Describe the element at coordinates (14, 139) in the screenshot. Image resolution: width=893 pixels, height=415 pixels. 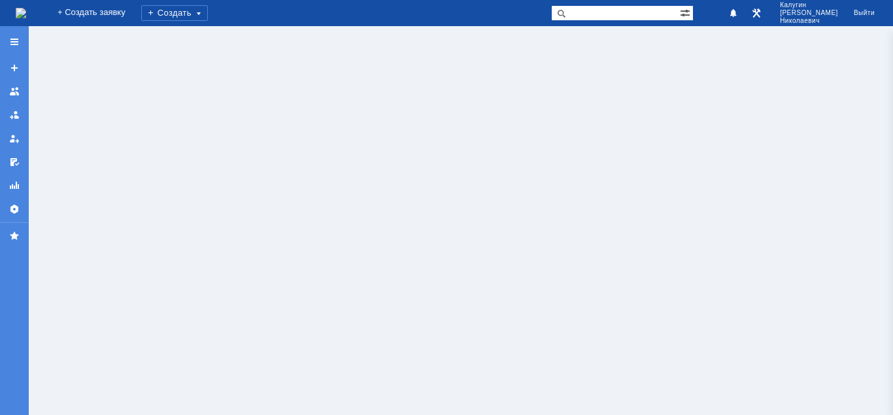
I see `a: Мои заявки` at that location.